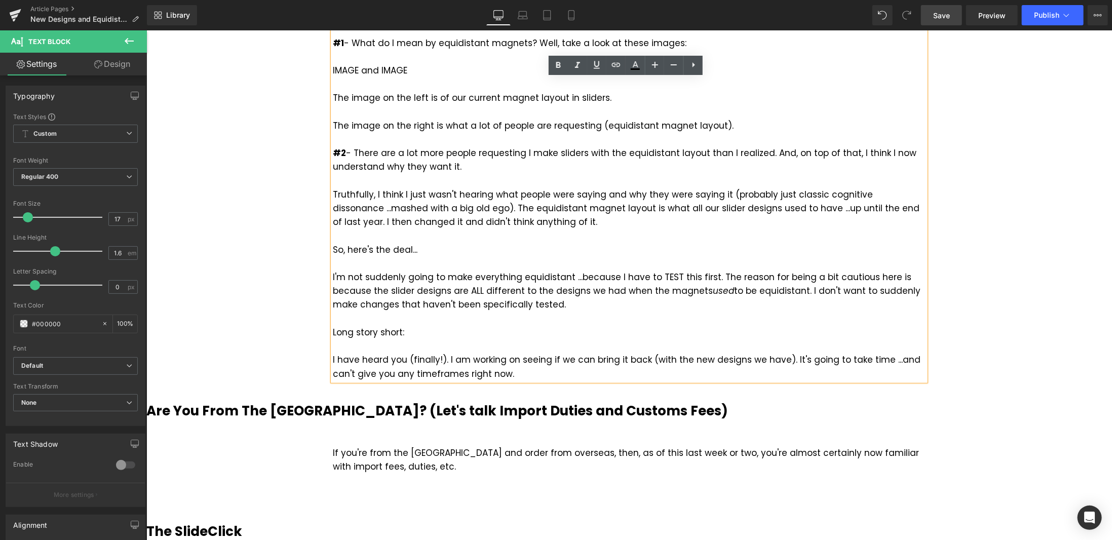 The width and height of the screenshot is (1112, 540). Describe the element at coordinates (571, 15) in the screenshot. I see `a: Mobile` at that location.